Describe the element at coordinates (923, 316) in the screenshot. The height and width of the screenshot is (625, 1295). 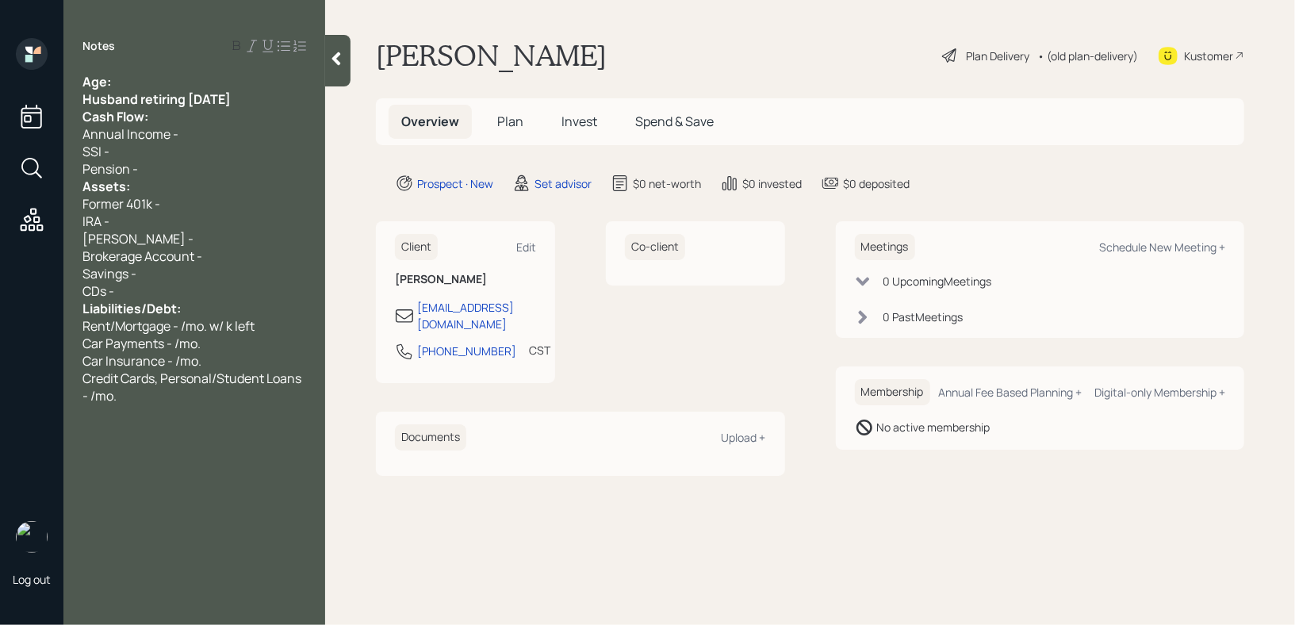
I see `div: 0 Past Meeting s` at that location.